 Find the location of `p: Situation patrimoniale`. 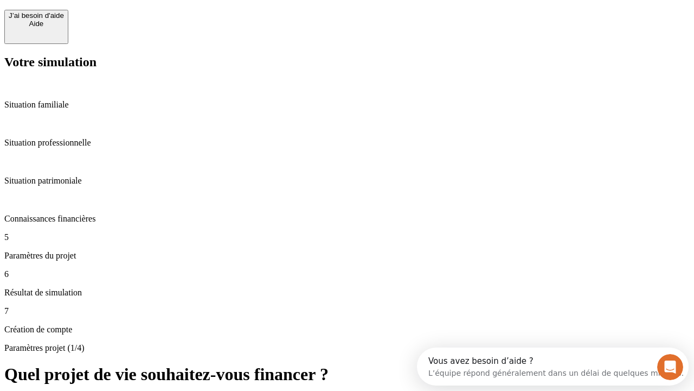

p: Situation patrimoniale is located at coordinates (347, 181).